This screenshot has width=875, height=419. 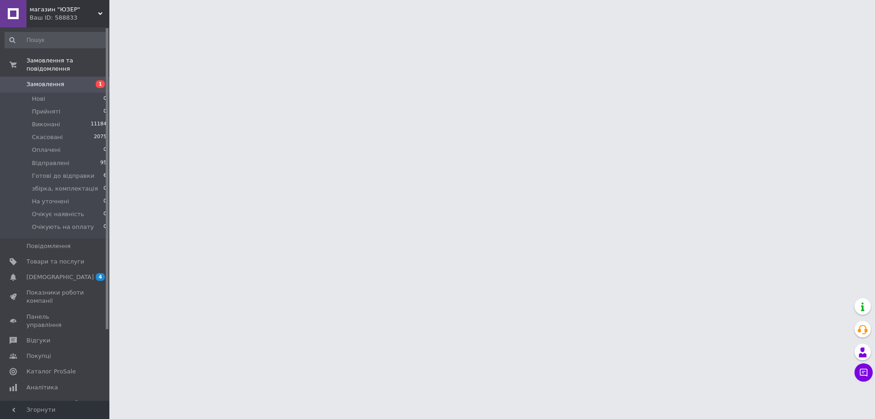 What do you see at coordinates (69, 18) in the screenshot?
I see `div: Ваш ID: 588833` at bounding box center [69, 18].